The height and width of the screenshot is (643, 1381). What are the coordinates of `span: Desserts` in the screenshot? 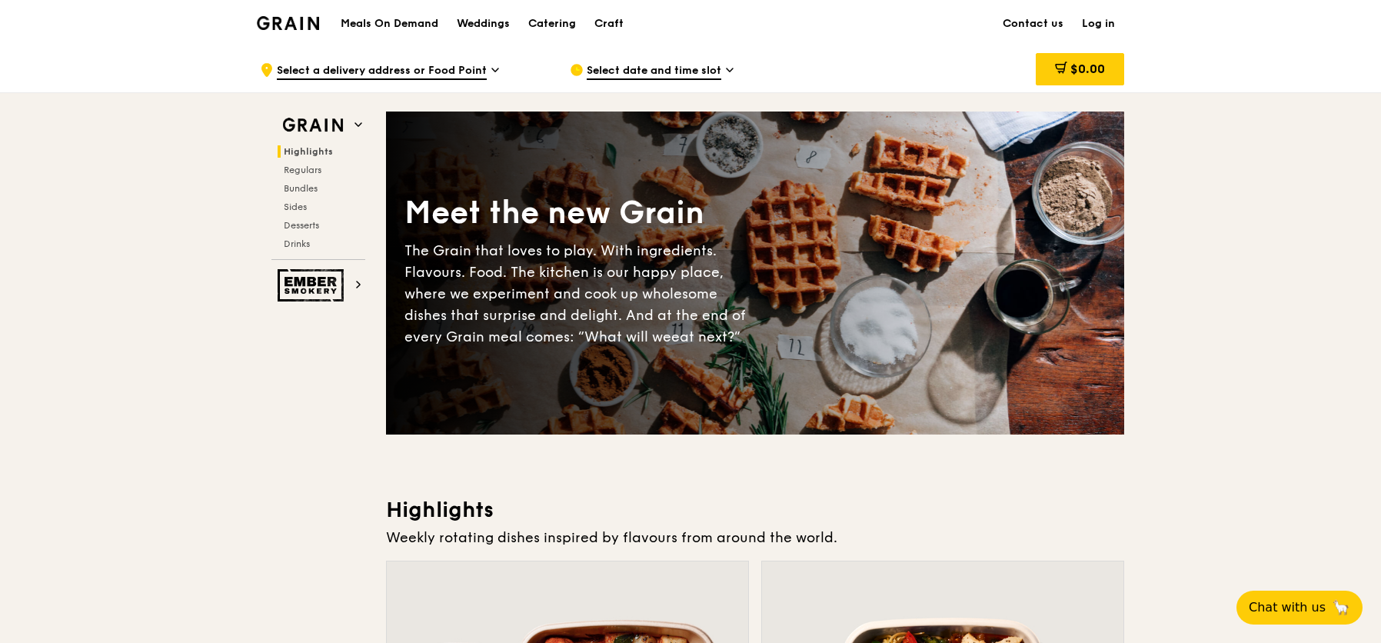 It's located at (301, 225).